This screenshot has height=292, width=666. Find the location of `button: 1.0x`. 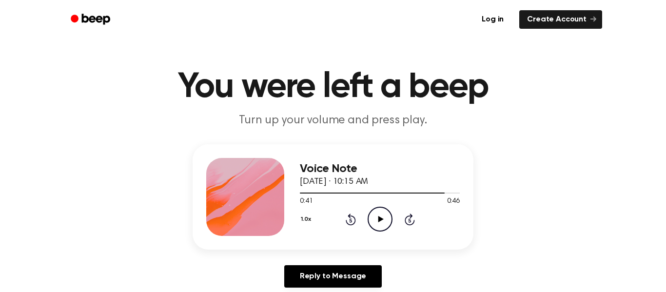

button: 1.0x is located at coordinates (307, 219).